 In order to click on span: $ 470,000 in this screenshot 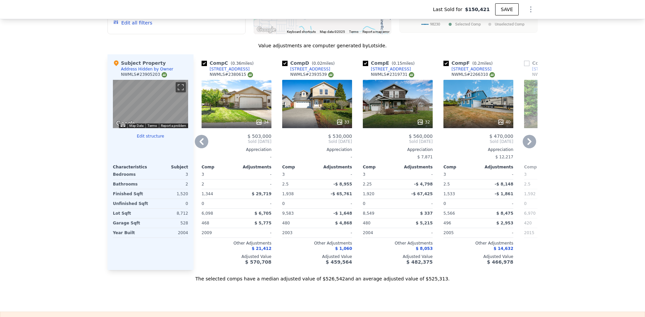, I will do `click(501, 136)`.